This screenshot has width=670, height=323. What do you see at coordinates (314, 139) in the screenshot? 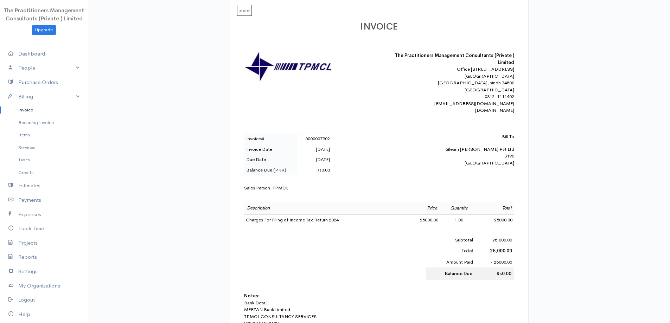
I see `td: 0000007902` at bounding box center [314, 139].